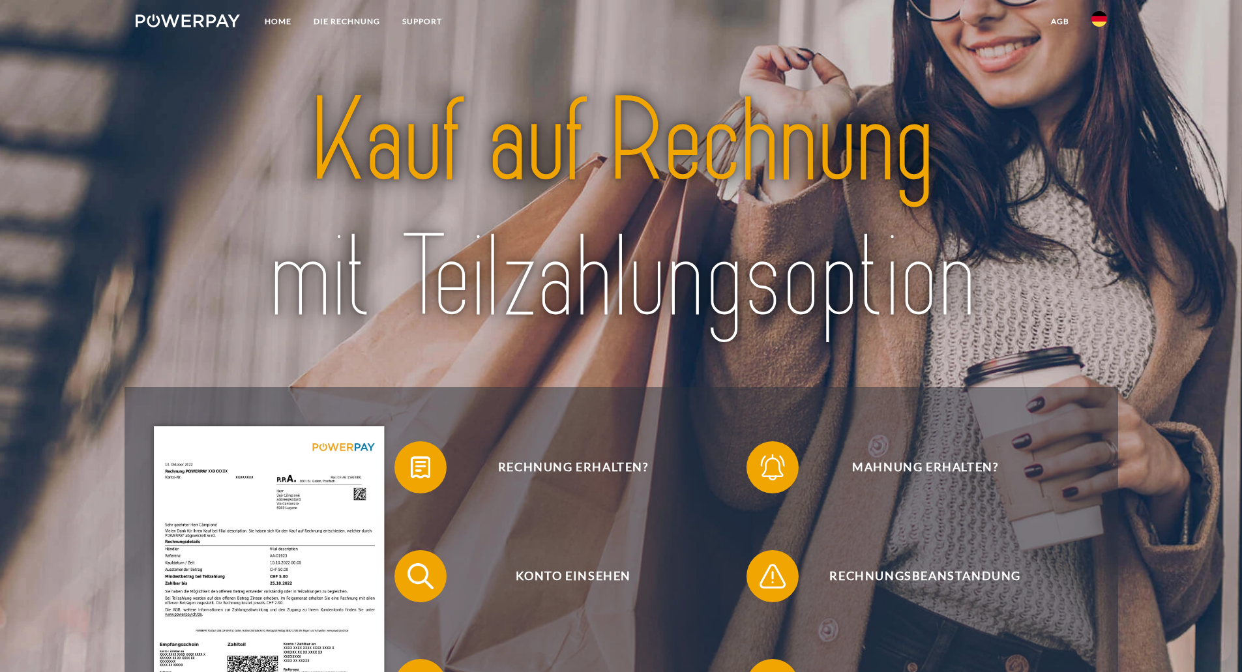  Describe the element at coordinates (916, 467) in the screenshot. I see `button: Mahnung erhalten?` at that location.